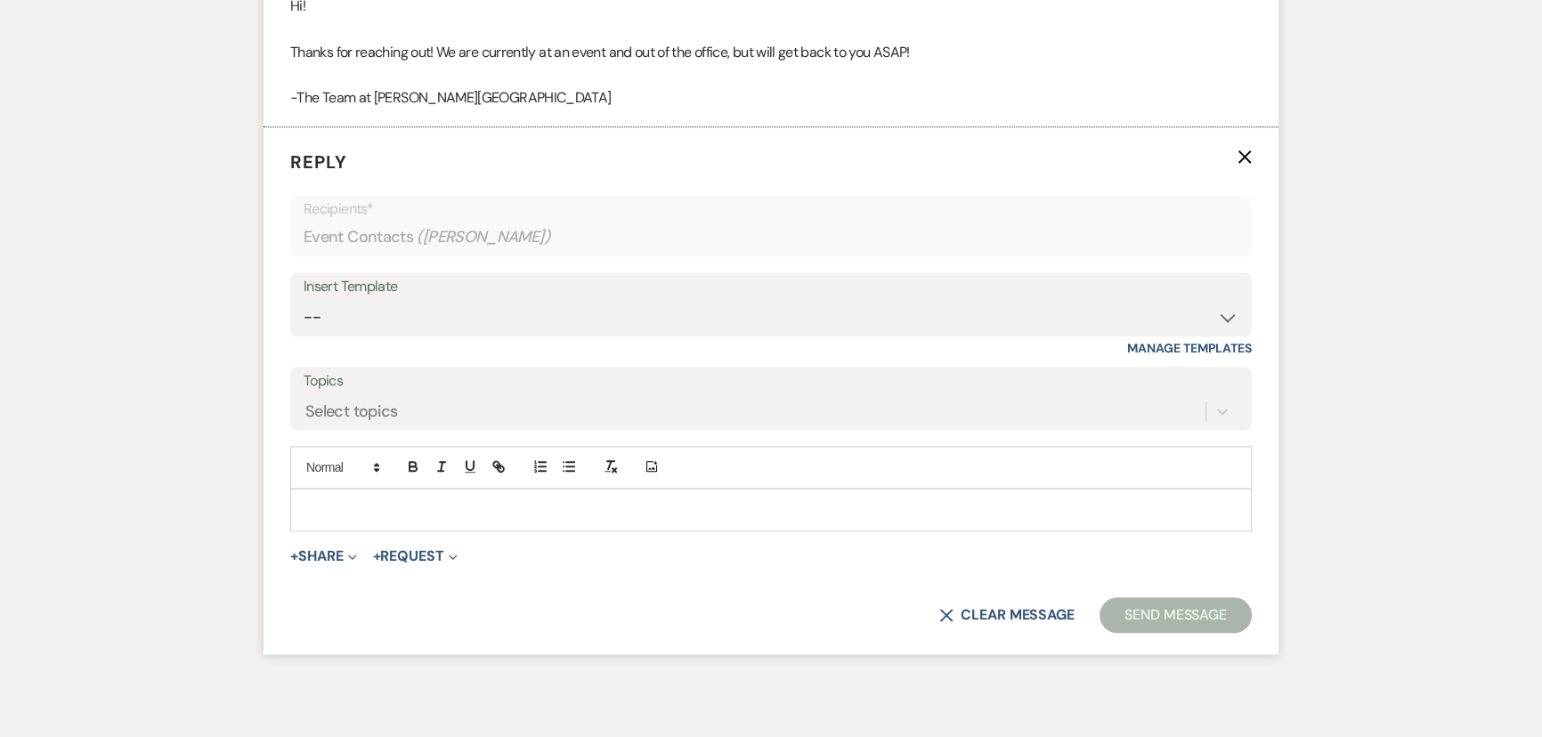  I want to click on a: Manage Templates, so click(1189, 348).